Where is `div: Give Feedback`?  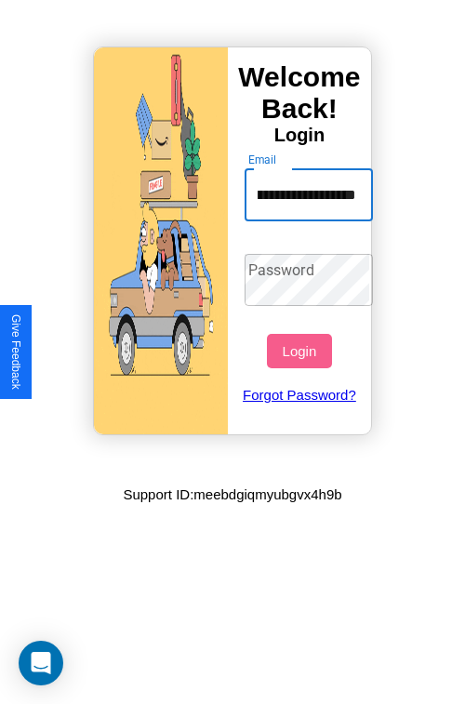 div: Give Feedback is located at coordinates (16, 352).